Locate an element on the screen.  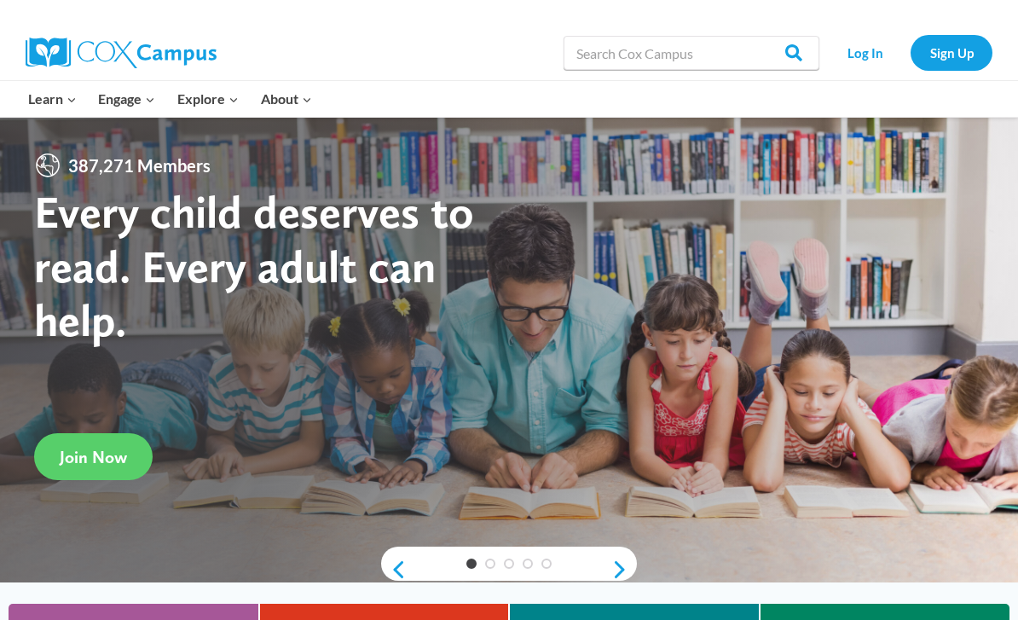
input: Search Cox Campus is located at coordinates (691, 53).